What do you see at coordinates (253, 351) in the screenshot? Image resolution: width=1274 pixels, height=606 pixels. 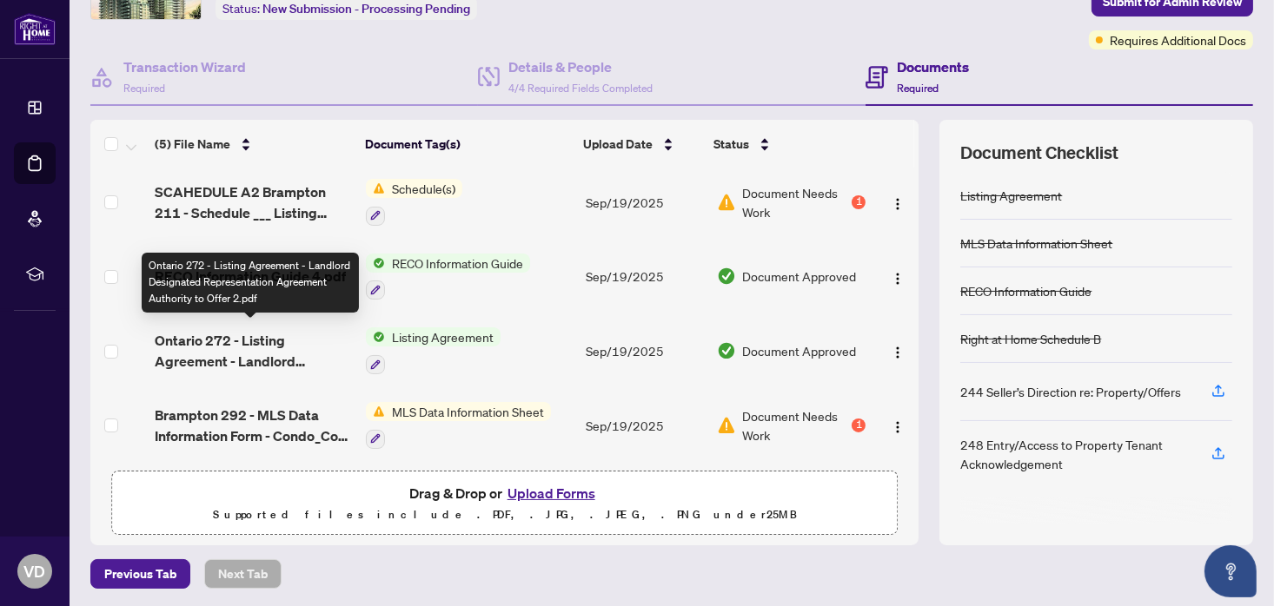 I see `span: Ontario 272 - Listing Agreement - Landlord Designated Representation Agreement Authority to Offer...` at bounding box center [253, 351].